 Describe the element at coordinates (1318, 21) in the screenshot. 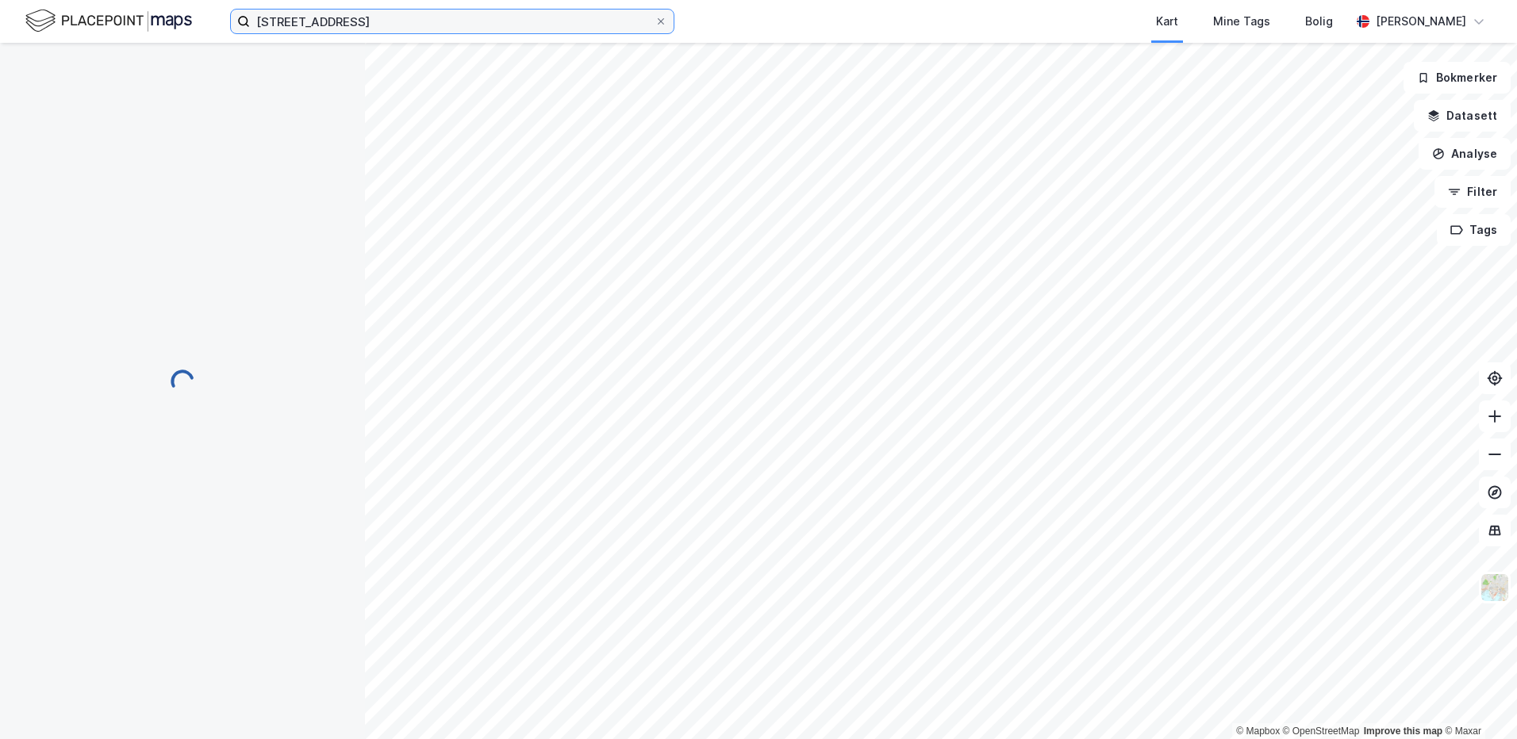

I see `div: Bolig` at that location.